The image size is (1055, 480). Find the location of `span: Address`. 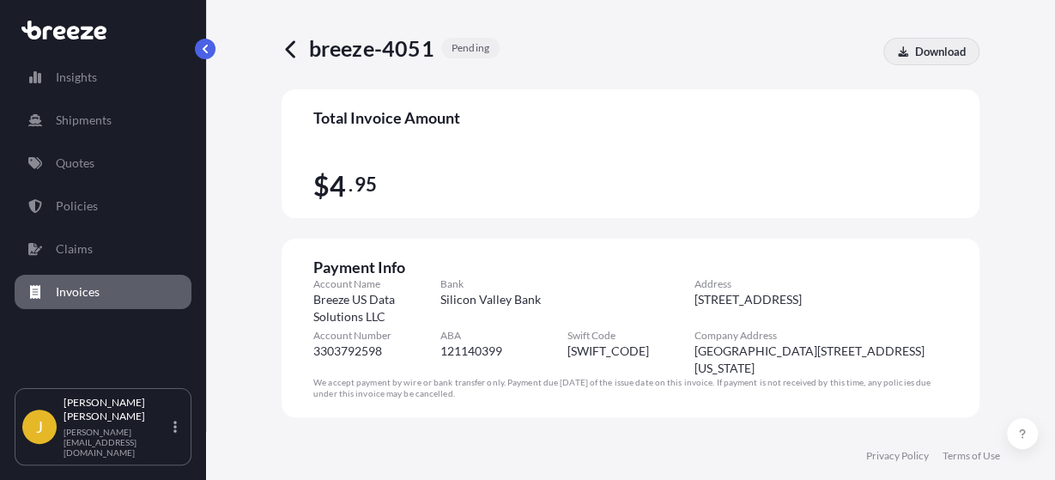

span: Address is located at coordinates (821, 284).